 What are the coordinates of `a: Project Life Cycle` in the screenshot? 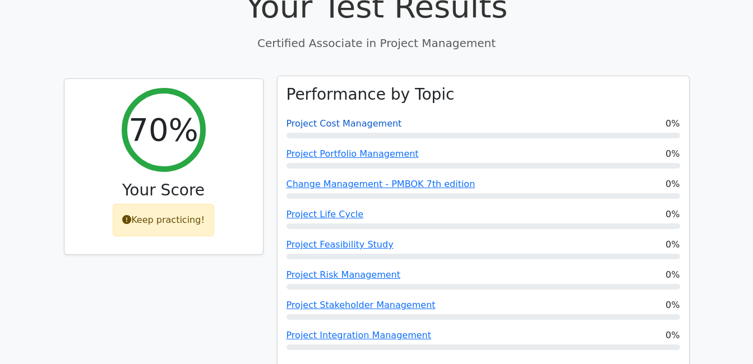 It's located at (325, 214).